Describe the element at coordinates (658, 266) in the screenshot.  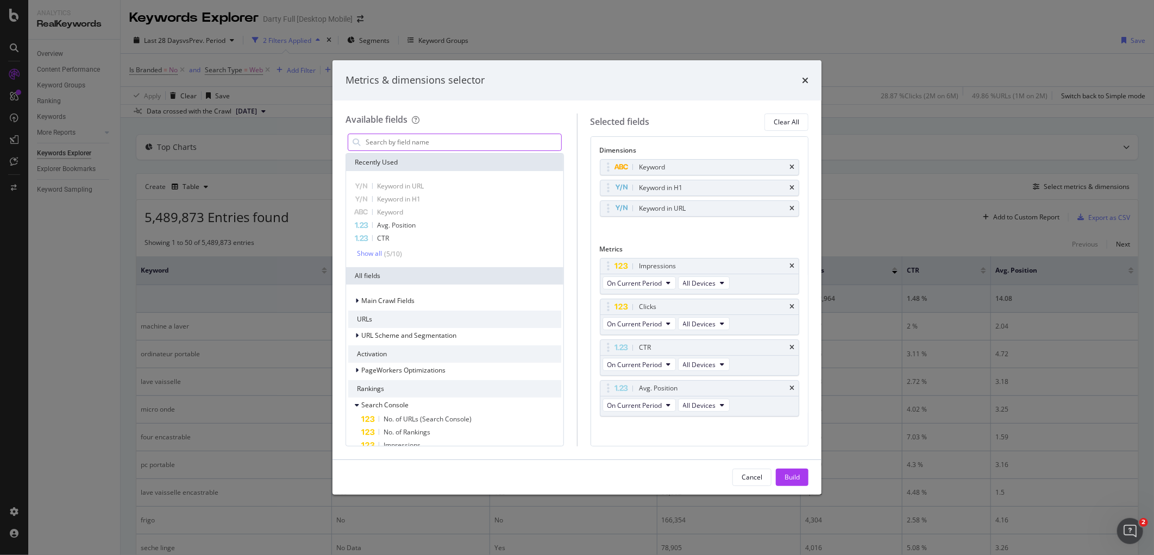
I see `div: Impressions` at that location.